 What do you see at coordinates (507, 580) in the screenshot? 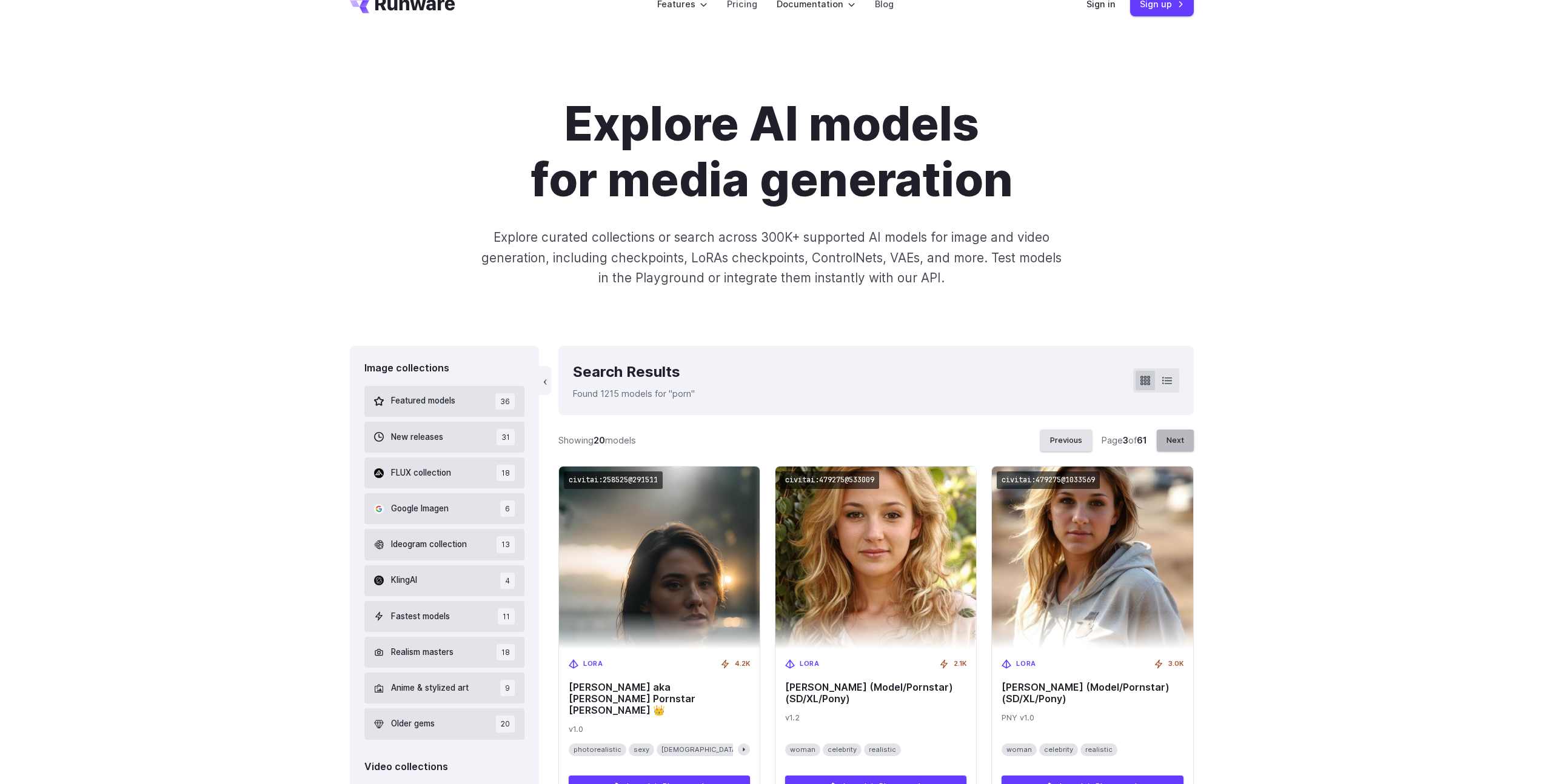
I see `span: 4` at bounding box center [507, 580].